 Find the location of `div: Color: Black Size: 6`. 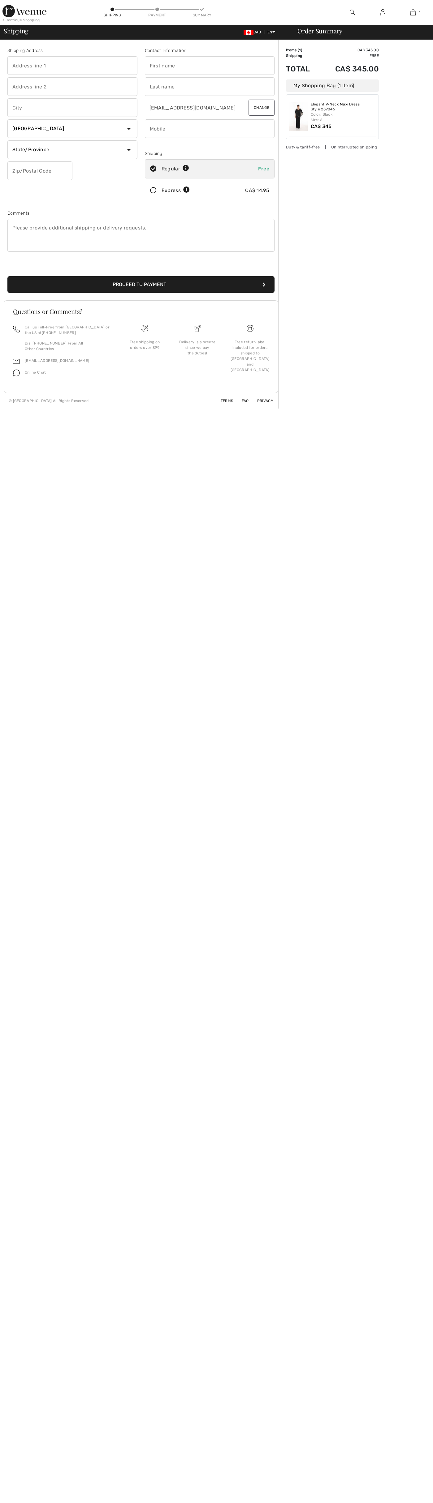

div: Color: Black Size: 6 is located at coordinates (343, 117).